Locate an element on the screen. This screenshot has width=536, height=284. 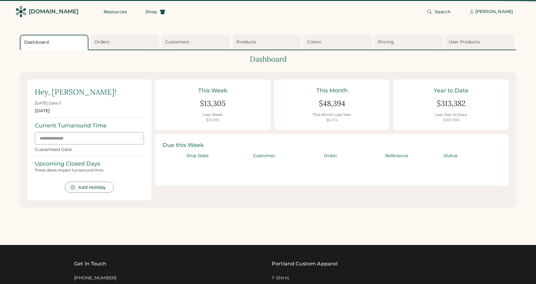
div: Current Turnaround Time is located at coordinates (71, 126).